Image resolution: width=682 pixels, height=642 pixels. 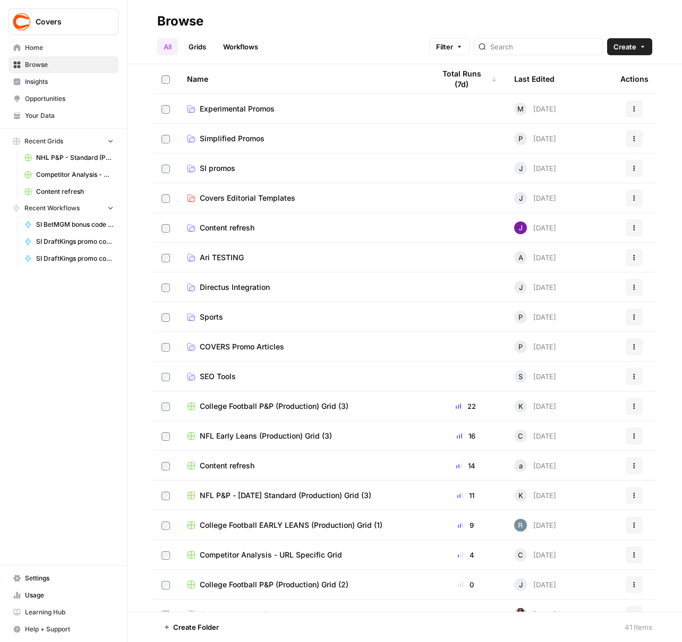 What do you see at coordinates (291, 525) in the screenshot?
I see `span: College Football EARLY LEANS (Production) Grid (1)` at bounding box center [291, 525].